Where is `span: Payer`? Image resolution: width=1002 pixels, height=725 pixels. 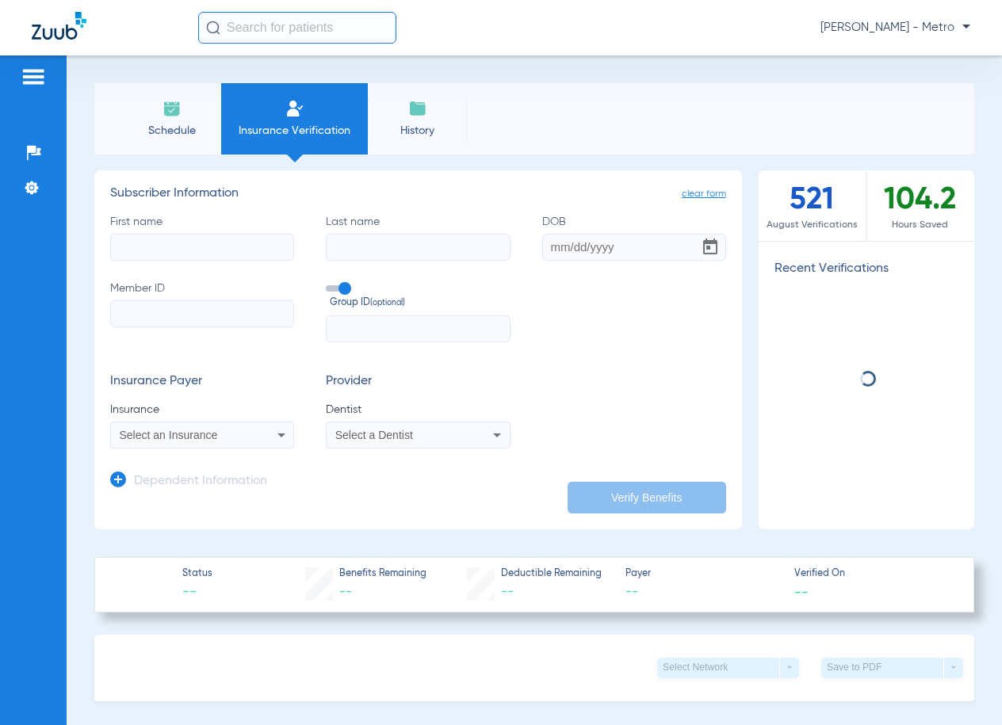
span: Payer is located at coordinates (702, 575).